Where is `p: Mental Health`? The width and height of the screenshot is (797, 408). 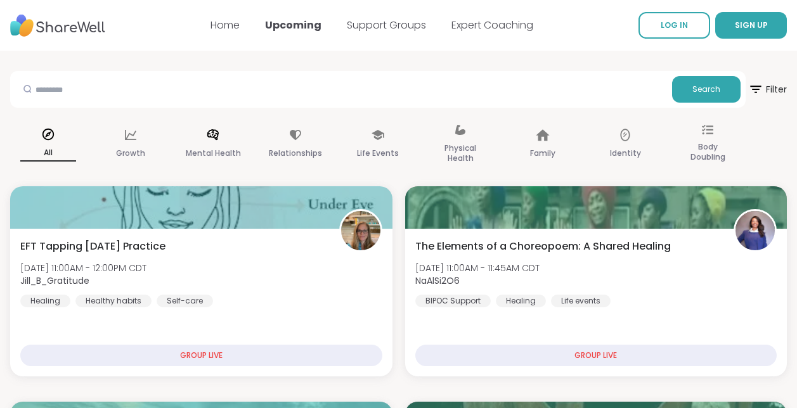 p: Mental Health is located at coordinates (213, 153).